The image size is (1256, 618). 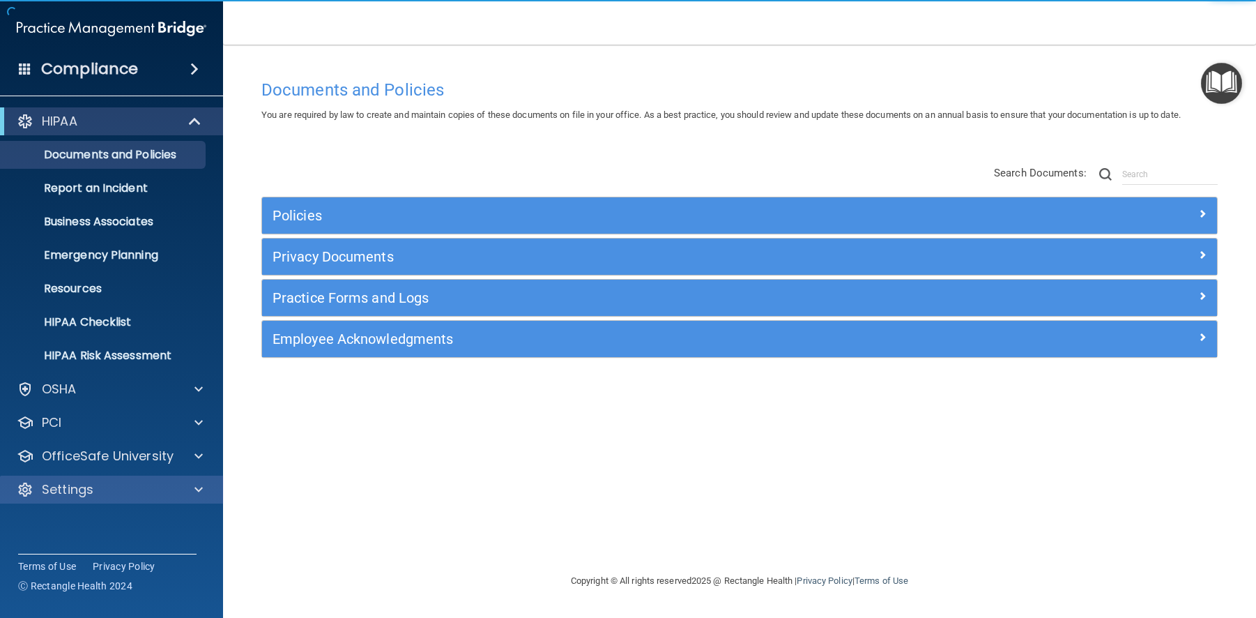 What do you see at coordinates (75, 586) in the screenshot?
I see `span: Ⓒ Rectangle Health 2024` at bounding box center [75, 586].